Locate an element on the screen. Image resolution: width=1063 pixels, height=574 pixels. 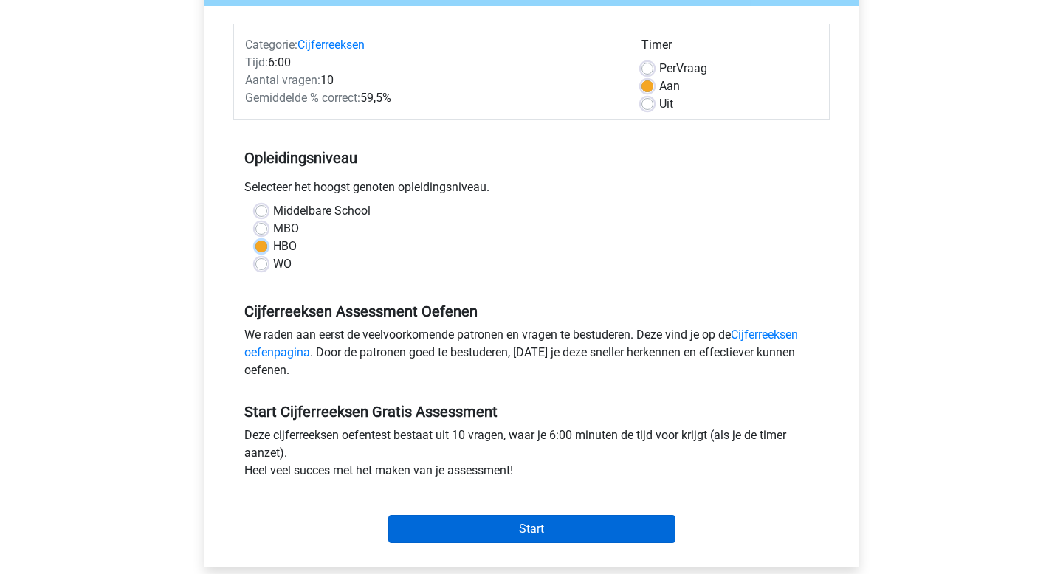
label: Vraag is located at coordinates (683, 69).